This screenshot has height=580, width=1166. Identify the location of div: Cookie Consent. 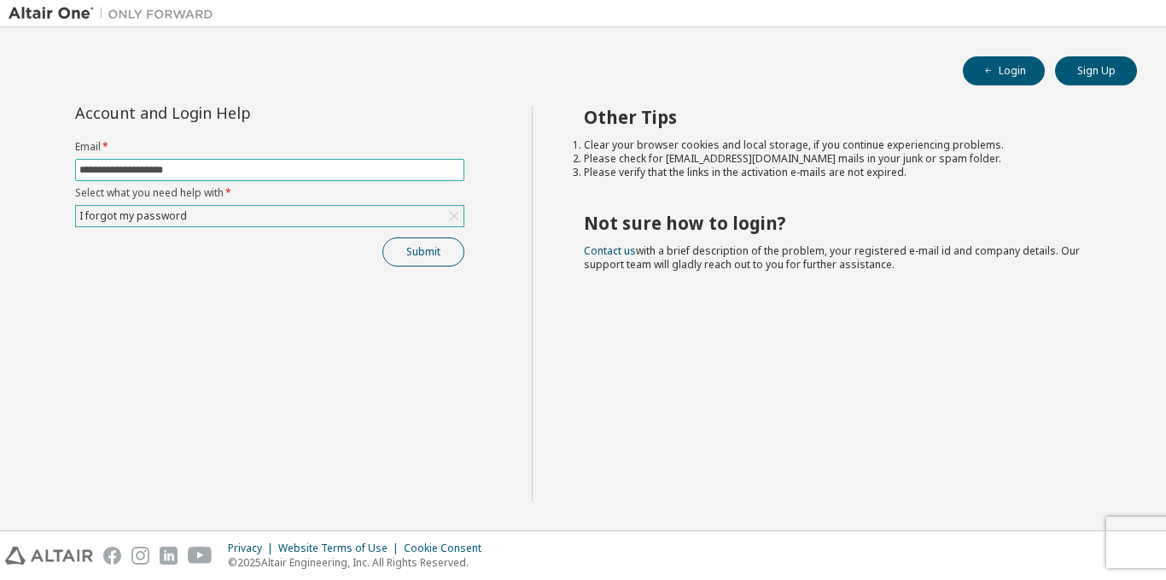
(447, 548).